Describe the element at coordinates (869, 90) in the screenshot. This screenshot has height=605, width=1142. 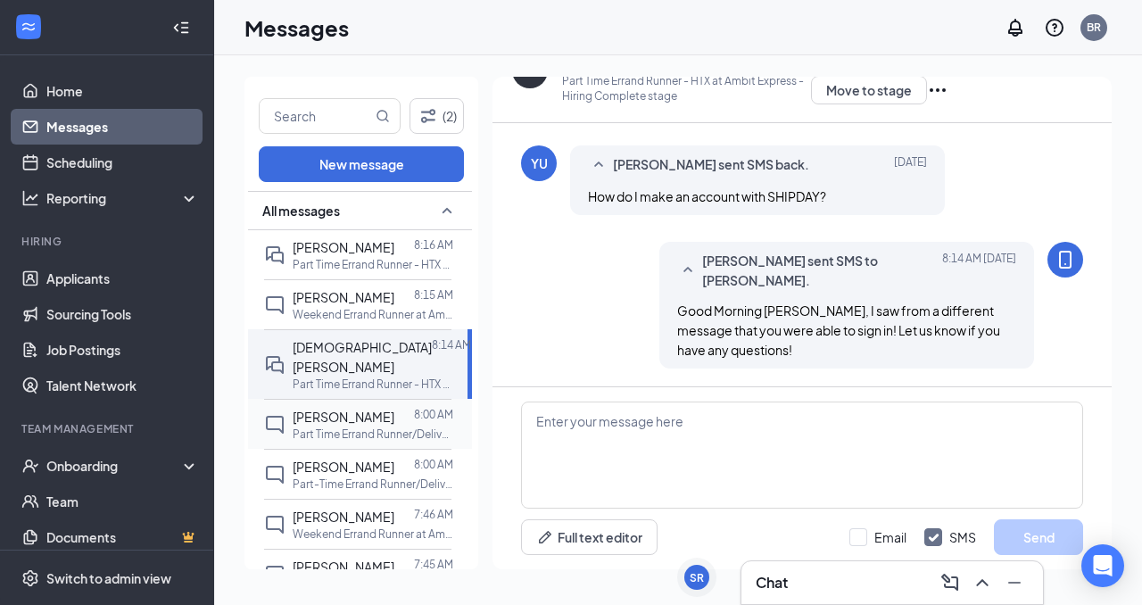
I see `button: Move to stage` at that location.